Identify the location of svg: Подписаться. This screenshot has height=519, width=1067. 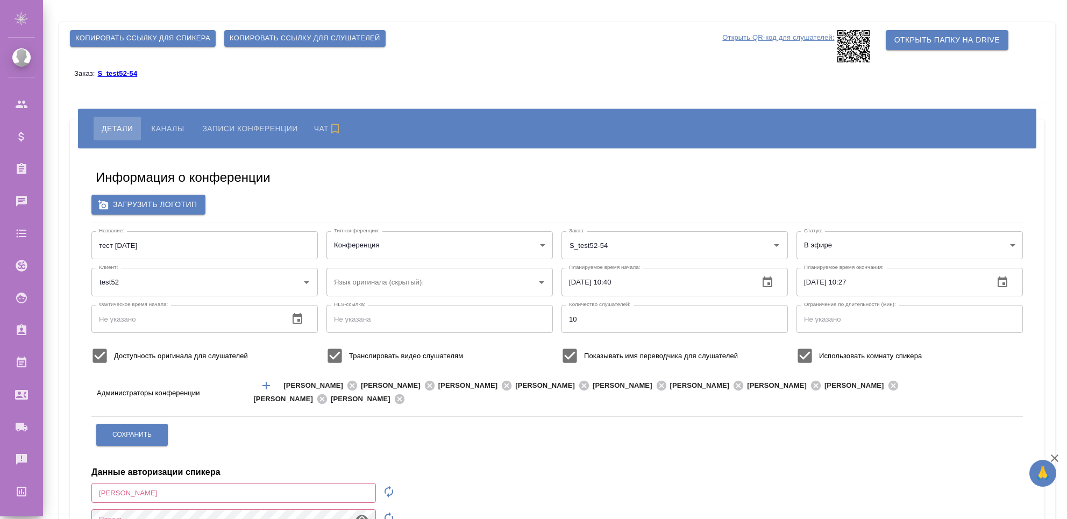
(335, 129).